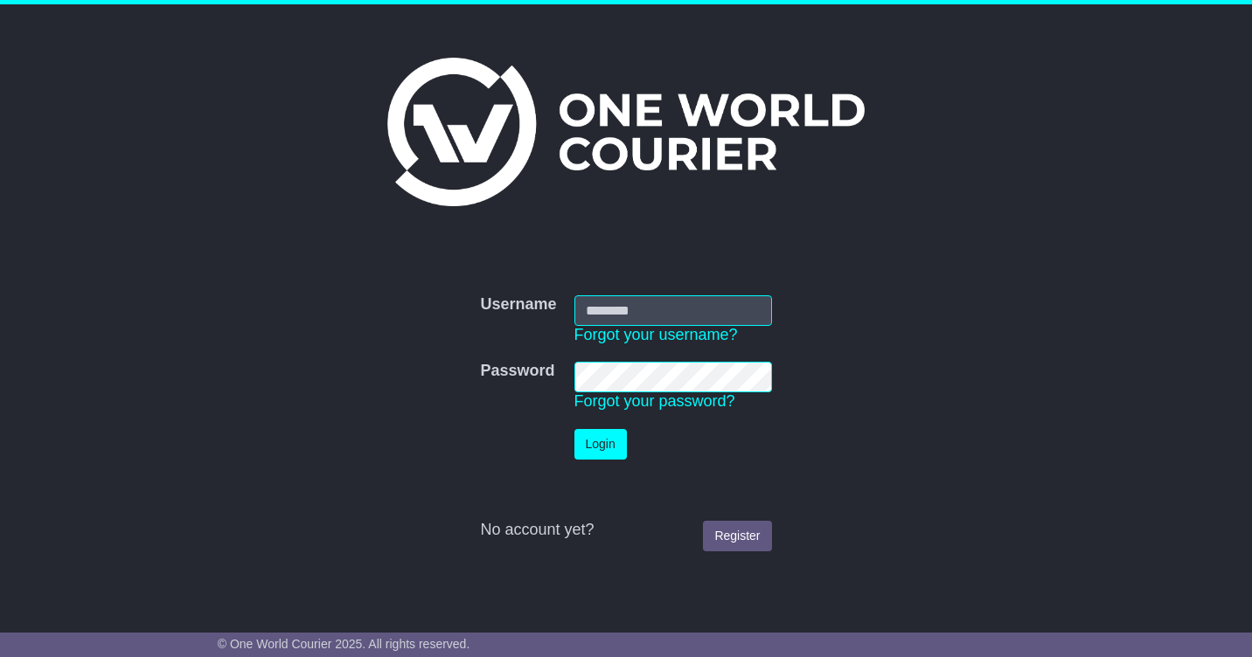 The width and height of the screenshot is (1252, 657). Describe the element at coordinates (655, 401) in the screenshot. I see `a: Forgot your password?` at that location.